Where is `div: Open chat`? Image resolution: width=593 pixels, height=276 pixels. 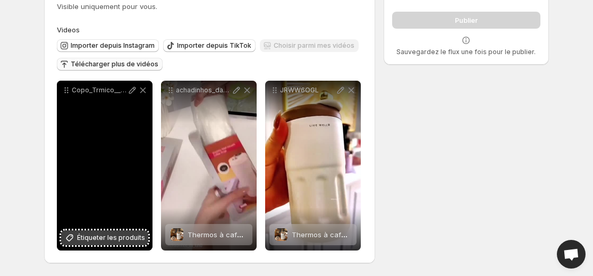
div: Open chat is located at coordinates (572, 255).